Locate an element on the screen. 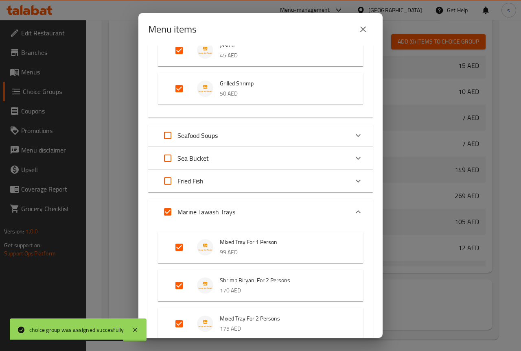 Image resolution: width=521 pixels, height=351 pixels. p: 50 AED is located at coordinates (283, 94).